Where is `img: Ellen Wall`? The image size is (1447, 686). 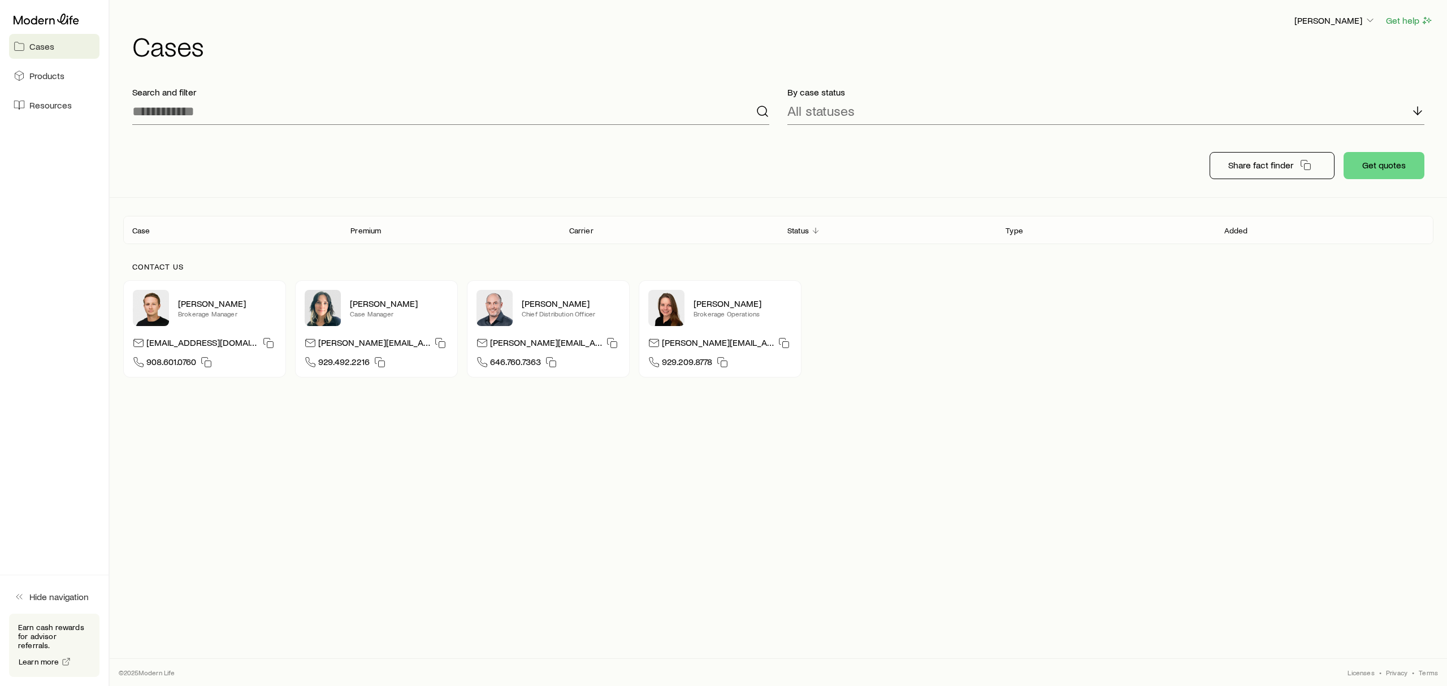
img: Ellen Wall is located at coordinates (666, 308).